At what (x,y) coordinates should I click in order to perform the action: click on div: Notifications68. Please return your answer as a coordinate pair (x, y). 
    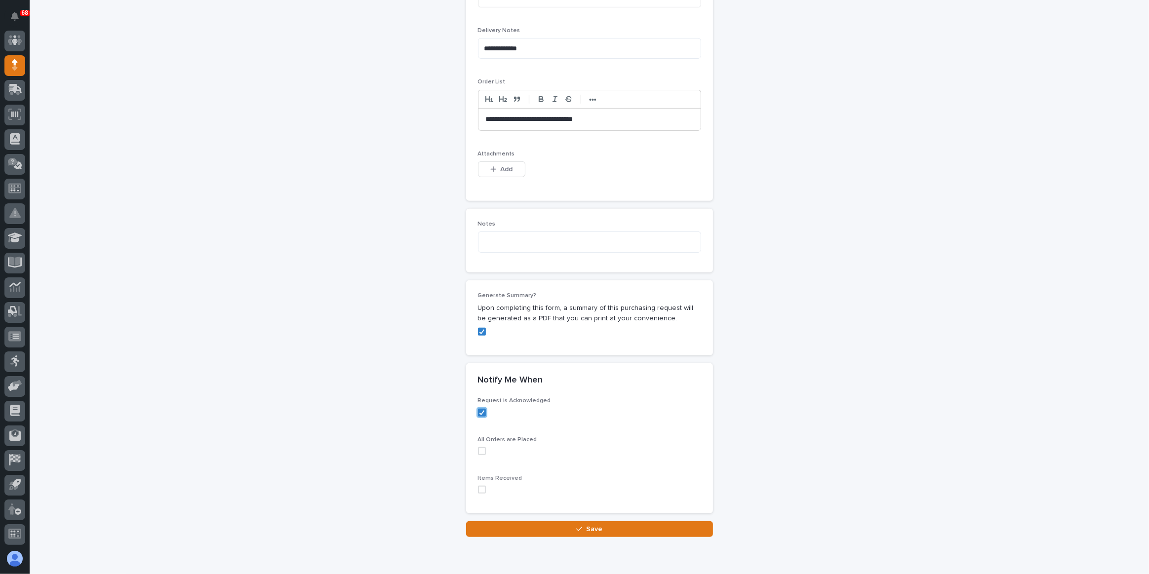
    Looking at the image, I should click on (19, 20).